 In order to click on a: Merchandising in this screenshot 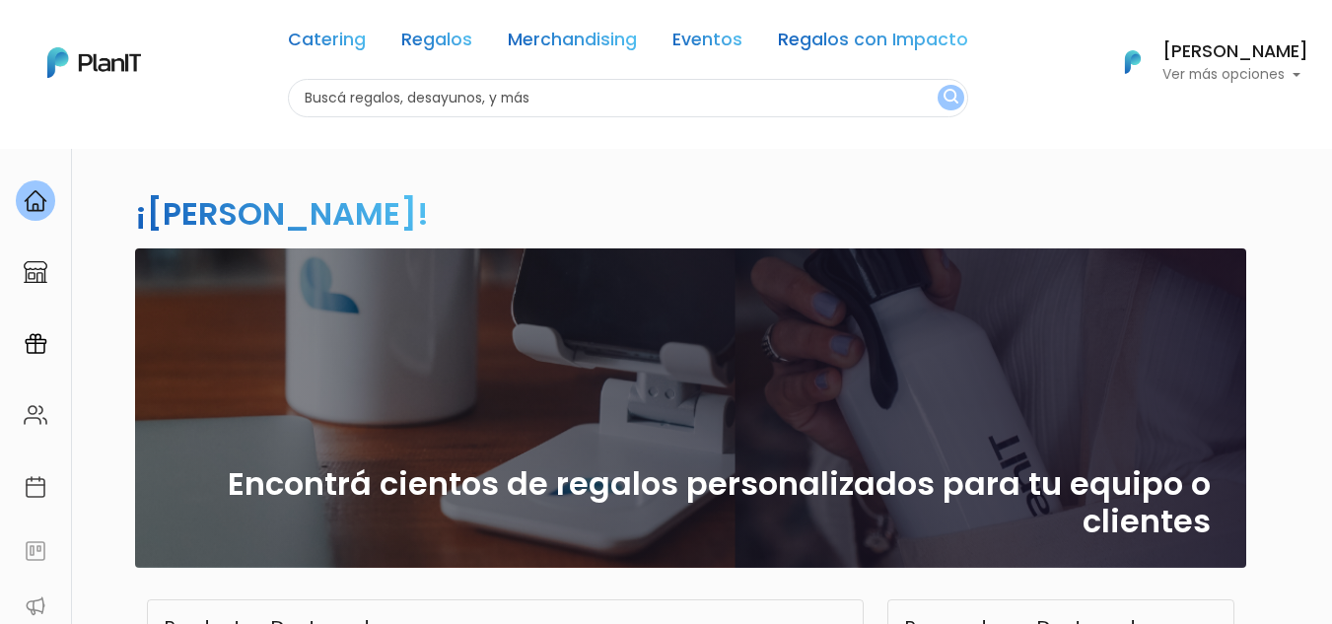, I will do `click(572, 43)`.